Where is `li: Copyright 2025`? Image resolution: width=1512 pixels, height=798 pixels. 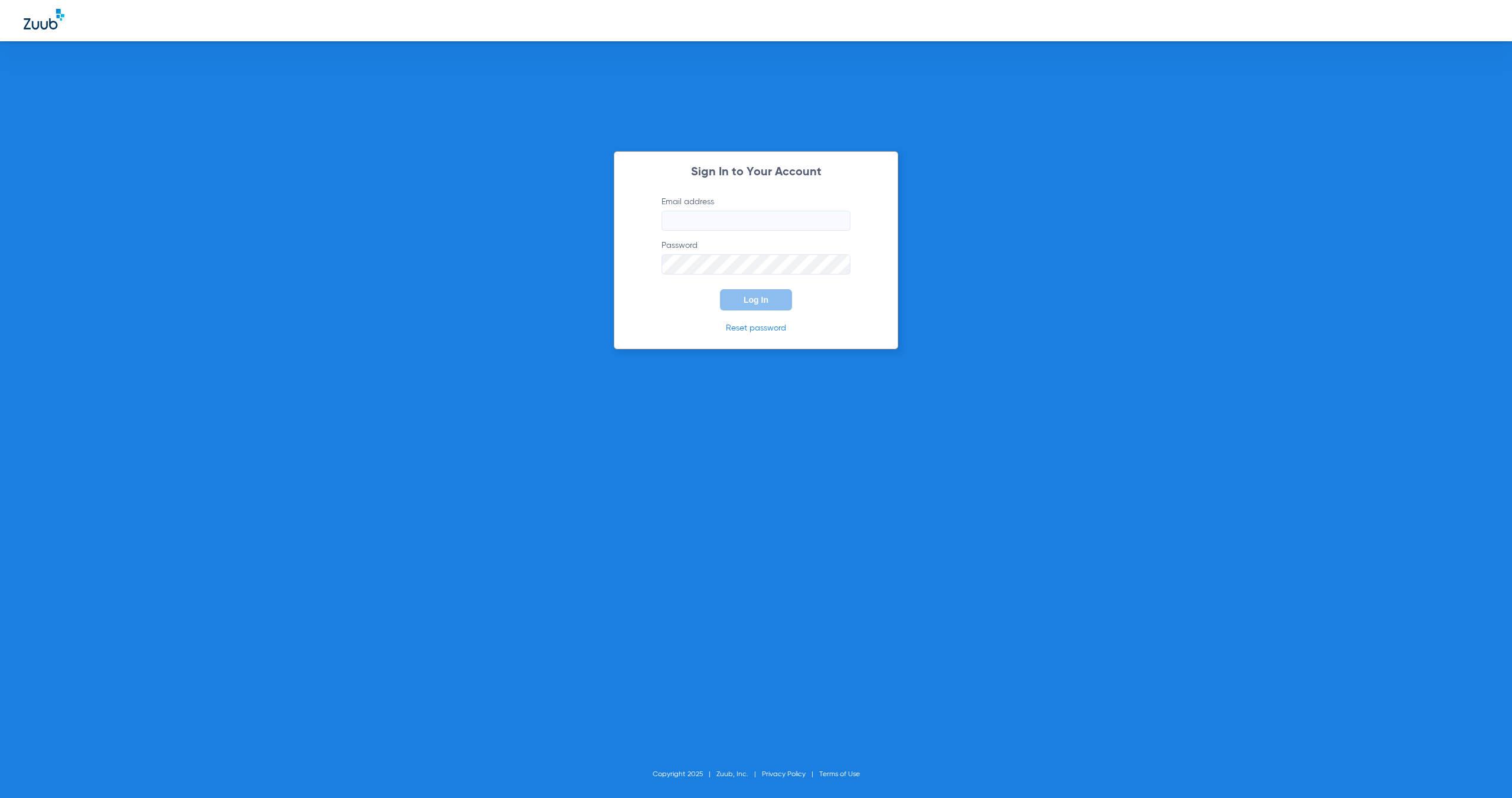
li: Copyright 2025 is located at coordinates (684, 775).